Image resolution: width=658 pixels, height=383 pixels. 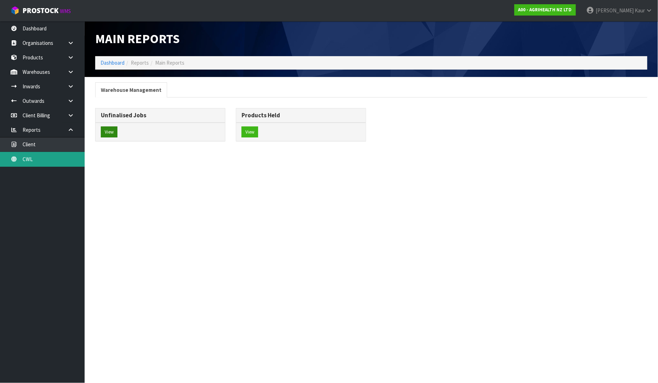 What do you see at coordinates (65, 11) in the screenshot?
I see `small: WMS` at bounding box center [65, 11].